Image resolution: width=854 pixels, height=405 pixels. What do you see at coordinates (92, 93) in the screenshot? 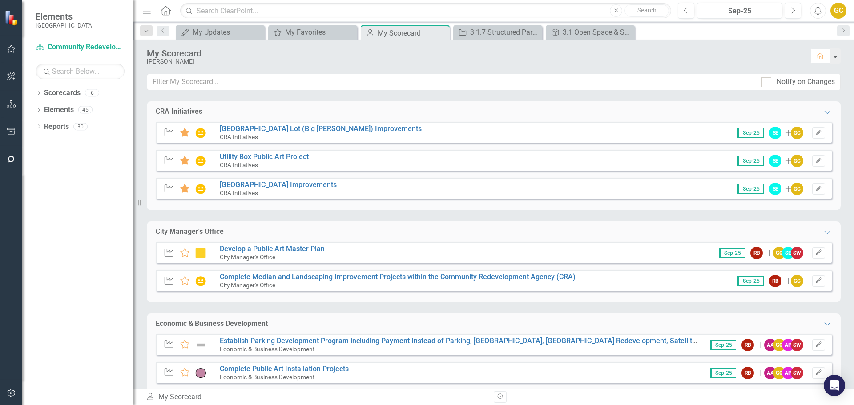
I see `div: 6` at bounding box center [92, 93].